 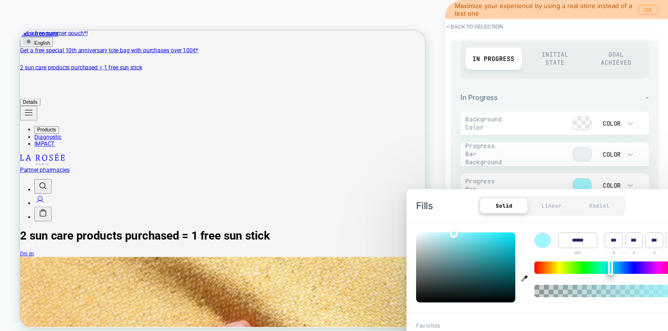 I want to click on a: Diagnostic, so click(x=37, y=142).